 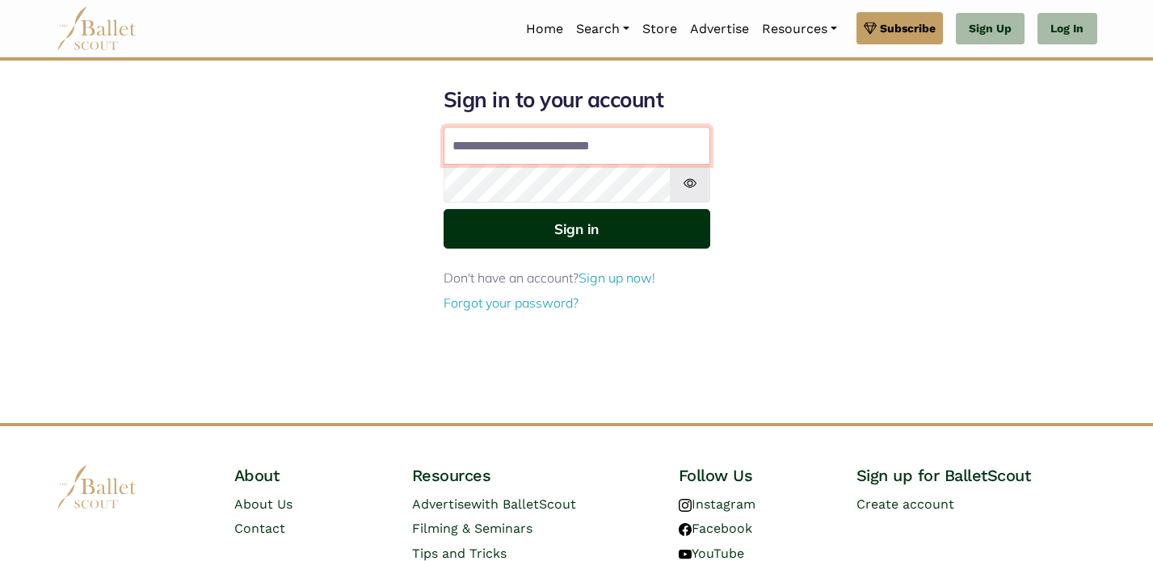 What do you see at coordinates (472, 528) in the screenshot?
I see `a: Filming & Seminars` at bounding box center [472, 528].